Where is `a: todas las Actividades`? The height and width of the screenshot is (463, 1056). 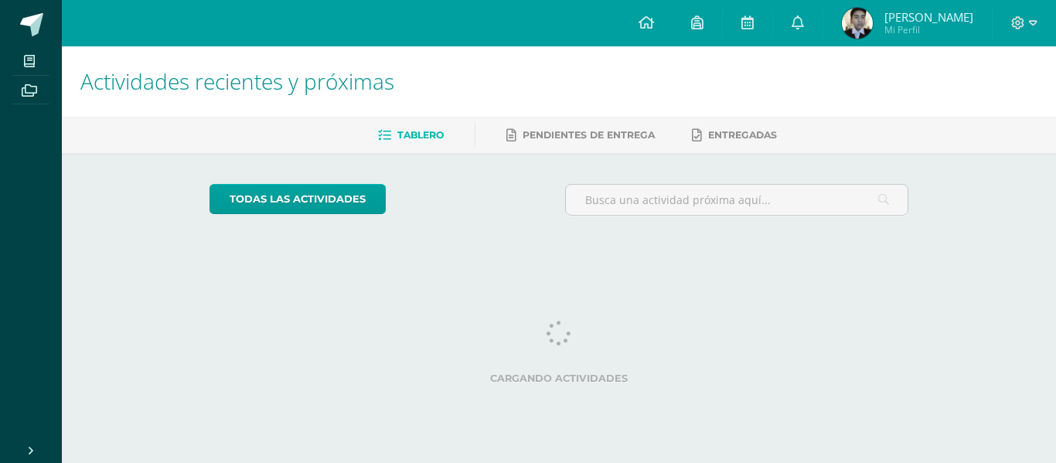 a: todas las Actividades is located at coordinates (298, 199).